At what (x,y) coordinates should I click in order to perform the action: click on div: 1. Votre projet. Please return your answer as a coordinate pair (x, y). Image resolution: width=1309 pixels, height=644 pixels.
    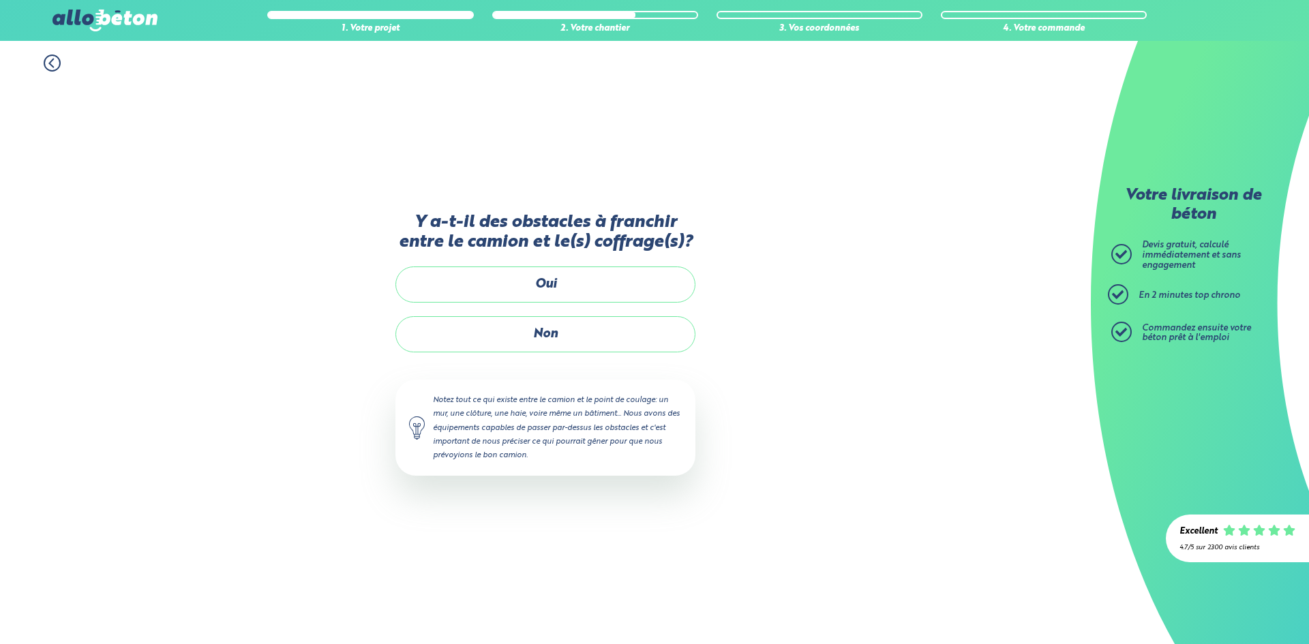
    Looking at the image, I should click on (370, 29).